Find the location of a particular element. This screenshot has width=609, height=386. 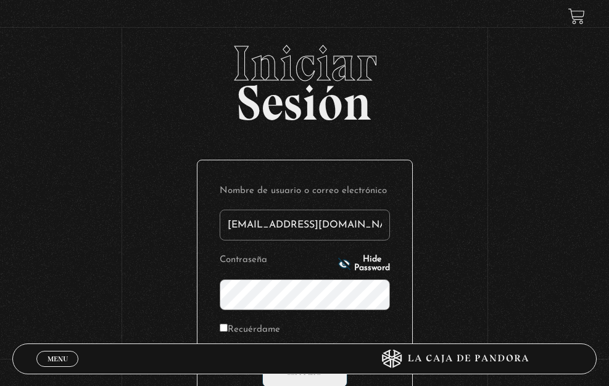

h2: Sesión is located at coordinates (305, 78).